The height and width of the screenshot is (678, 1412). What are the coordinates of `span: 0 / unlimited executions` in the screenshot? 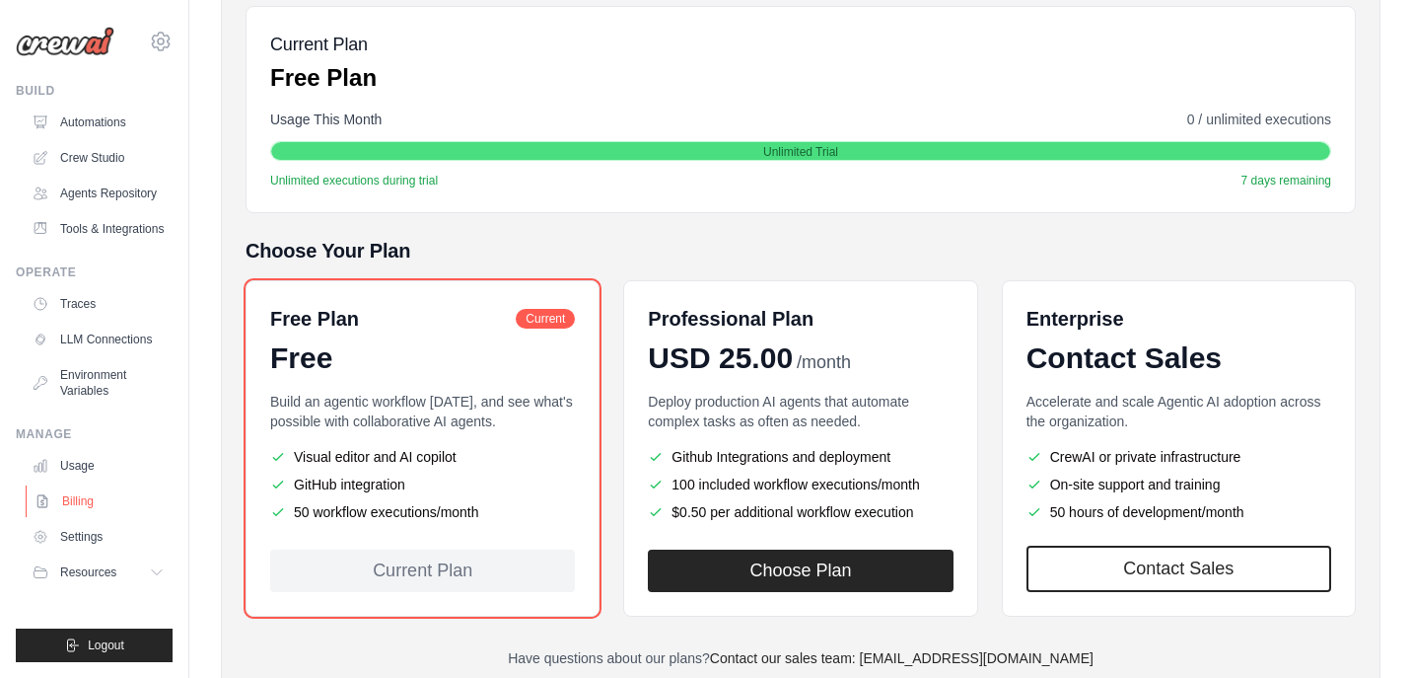 It's located at (1260, 119).